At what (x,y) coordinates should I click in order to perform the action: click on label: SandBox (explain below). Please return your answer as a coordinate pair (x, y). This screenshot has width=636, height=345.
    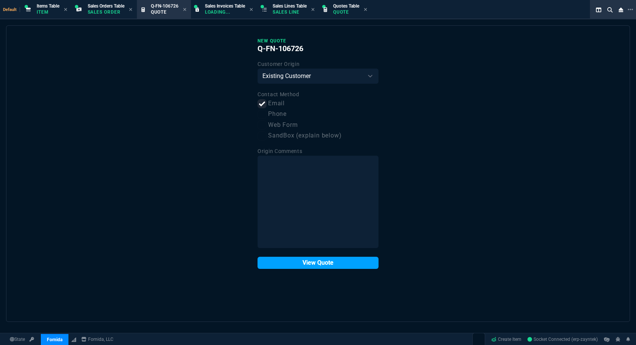
    Looking at the image, I should click on (318, 135).